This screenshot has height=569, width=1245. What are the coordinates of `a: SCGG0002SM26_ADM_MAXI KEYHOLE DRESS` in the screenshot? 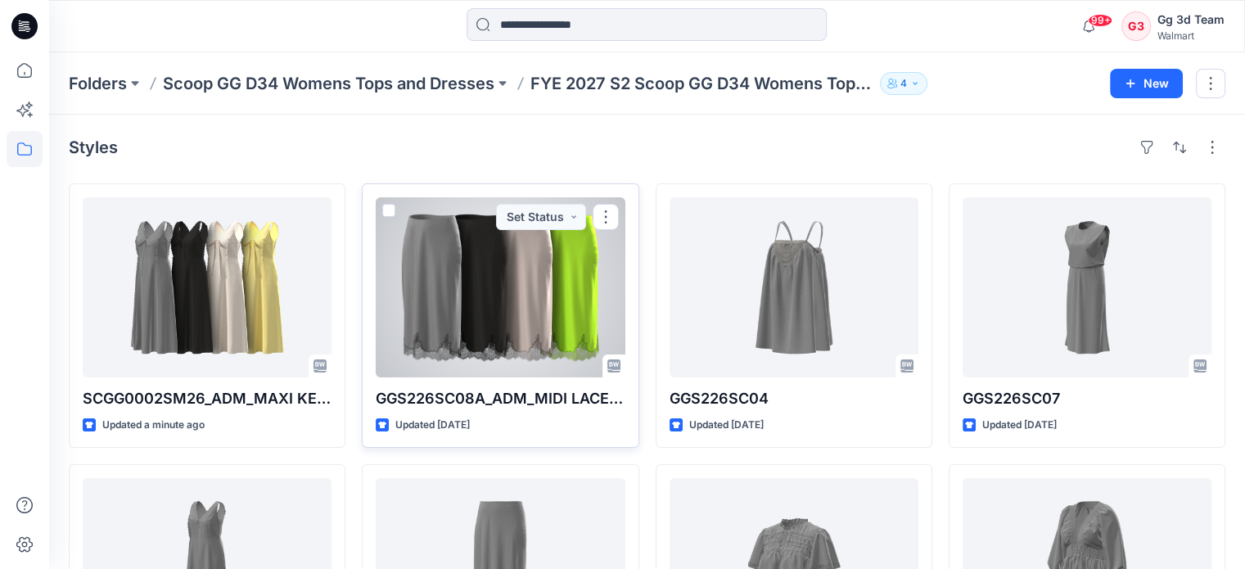 It's located at (207, 287).